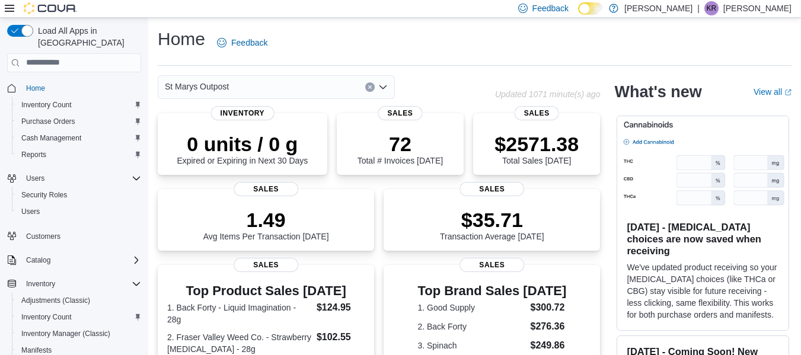 The height and width of the screenshot is (355, 801). What do you see at coordinates (44, 195) in the screenshot?
I see `span: Security Roles` at bounding box center [44, 195].